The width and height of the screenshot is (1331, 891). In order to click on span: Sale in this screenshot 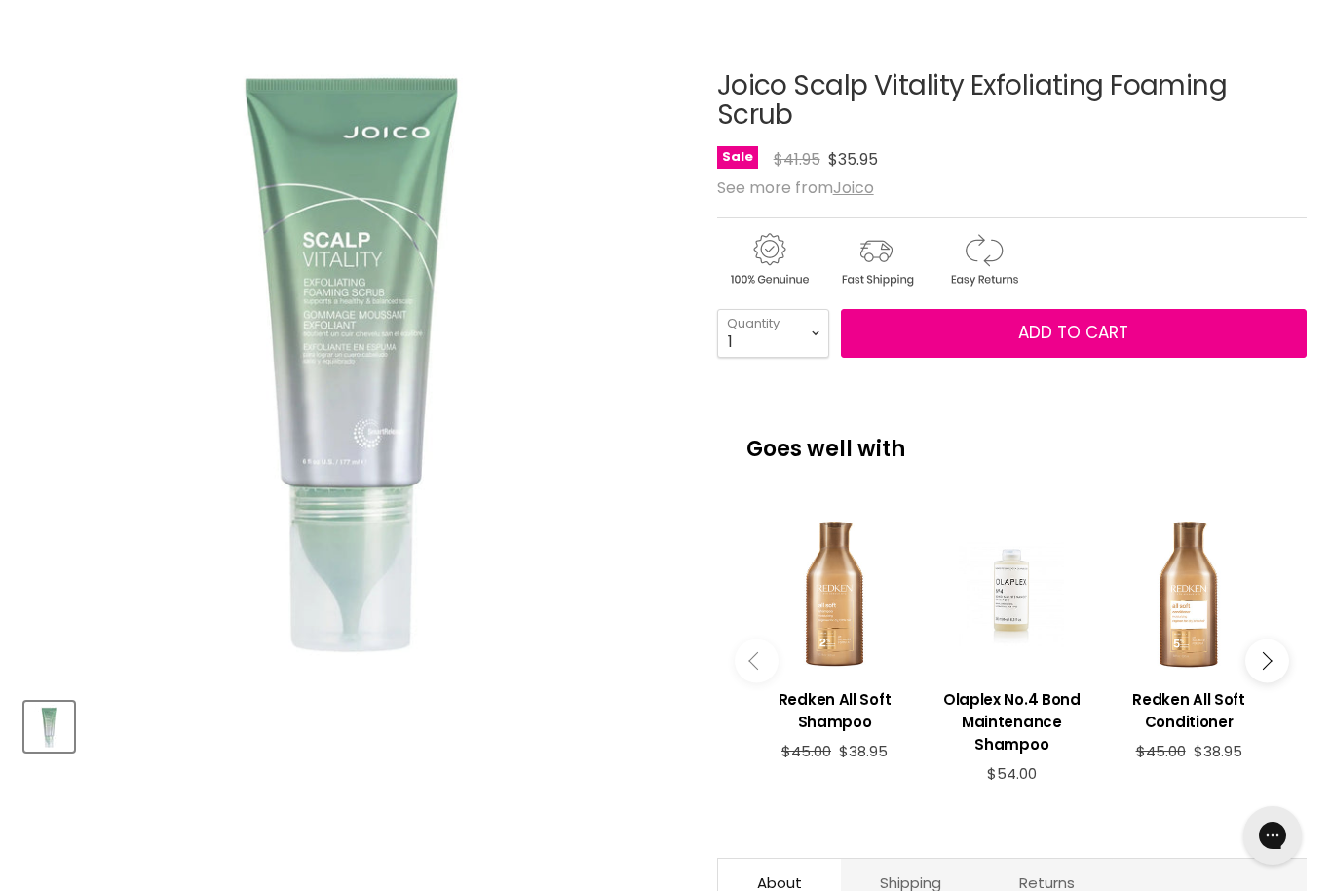, I will do `click(738, 157)`.